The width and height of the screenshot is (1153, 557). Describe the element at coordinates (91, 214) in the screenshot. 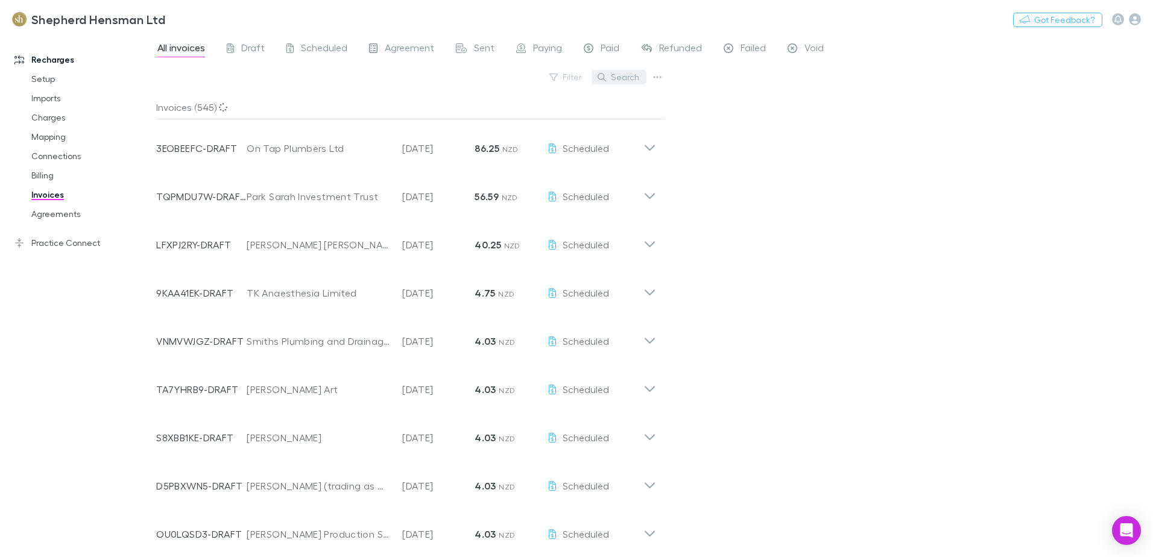

I see `a: Agreements` at that location.